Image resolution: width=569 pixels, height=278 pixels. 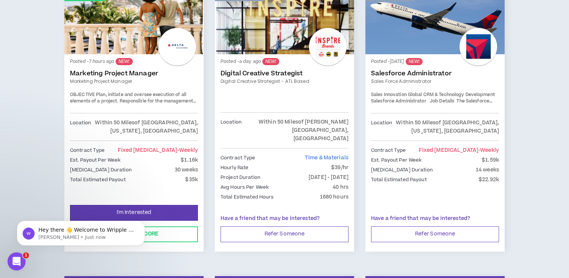 I want to click on p: $22.92k, so click(x=489, y=180).